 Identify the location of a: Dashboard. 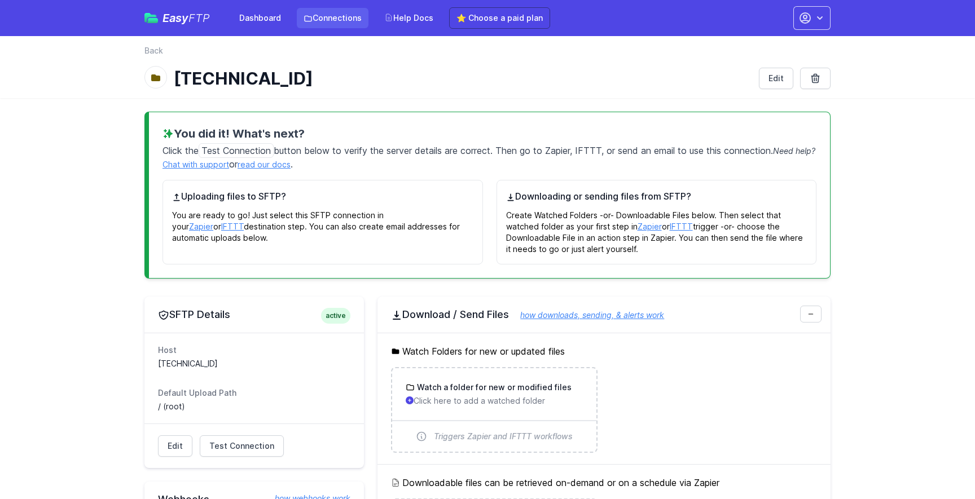
(260, 18).